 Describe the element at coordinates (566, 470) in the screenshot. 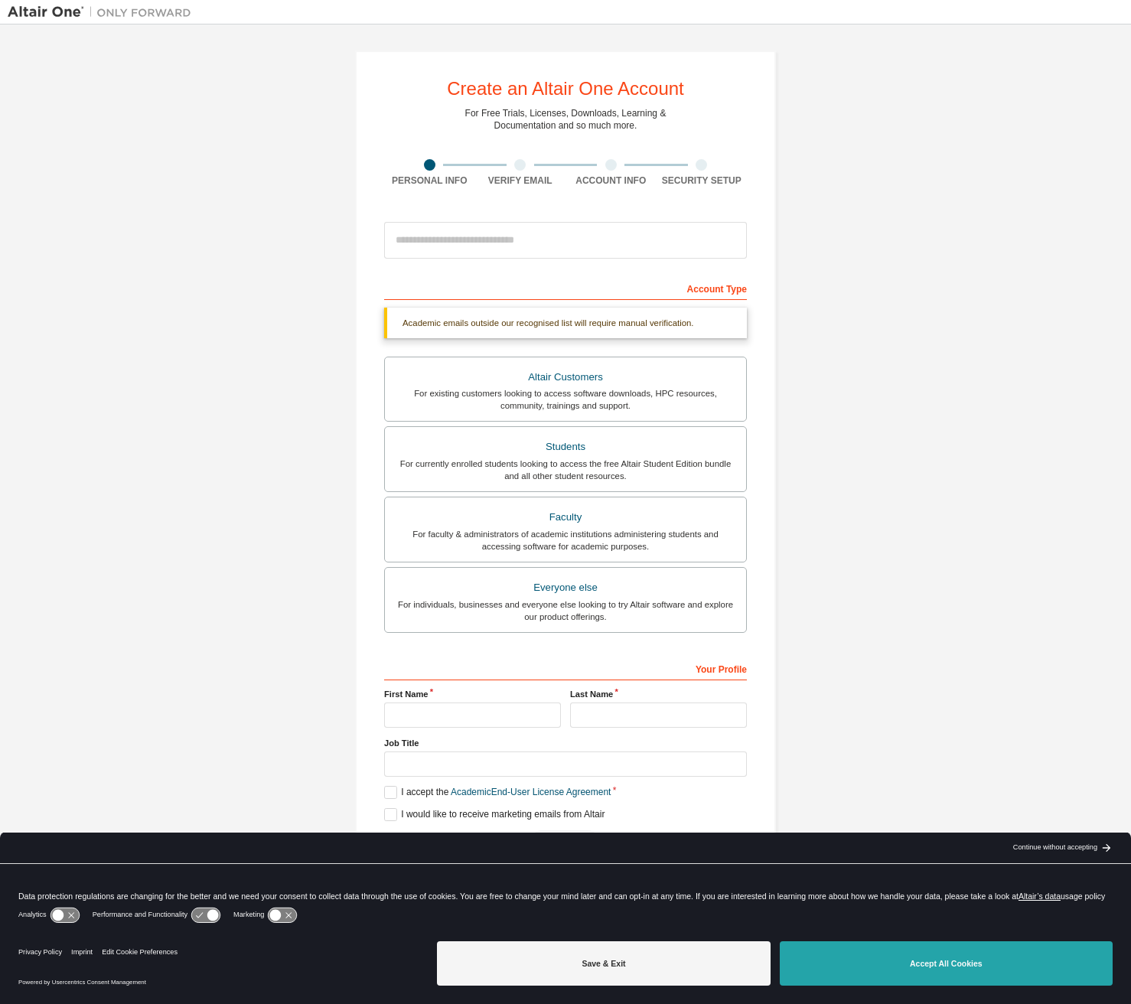

I see `div: For currently enrolled students looking to access the free Altair Student Edition bundle and all ...` at that location.